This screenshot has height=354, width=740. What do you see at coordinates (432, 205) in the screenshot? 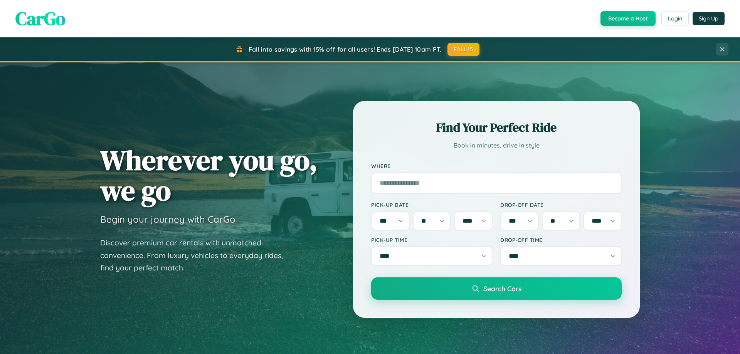
I see `label: Pick-up Date` at bounding box center [432, 205].